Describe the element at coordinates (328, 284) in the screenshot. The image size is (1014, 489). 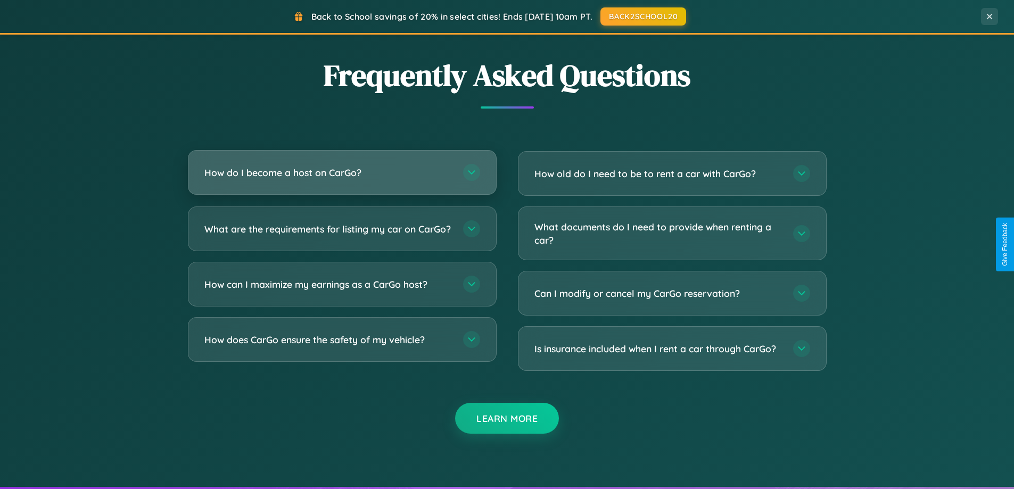
I see `h3: How can I maximize my earnings as a CarGo host?` at that location.